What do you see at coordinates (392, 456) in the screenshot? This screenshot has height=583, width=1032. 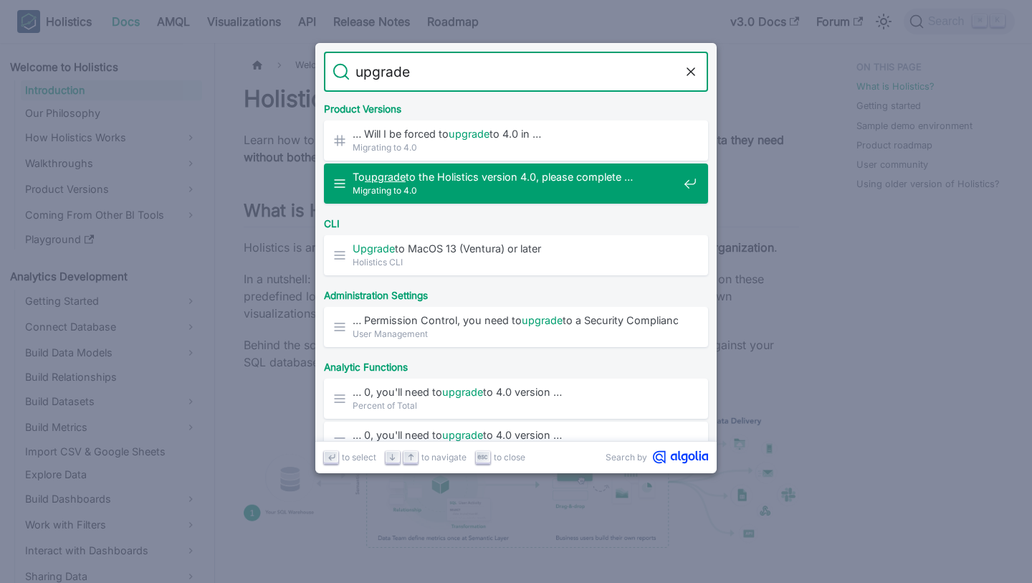 I see `svg: Arrow down` at bounding box center [392, 456].